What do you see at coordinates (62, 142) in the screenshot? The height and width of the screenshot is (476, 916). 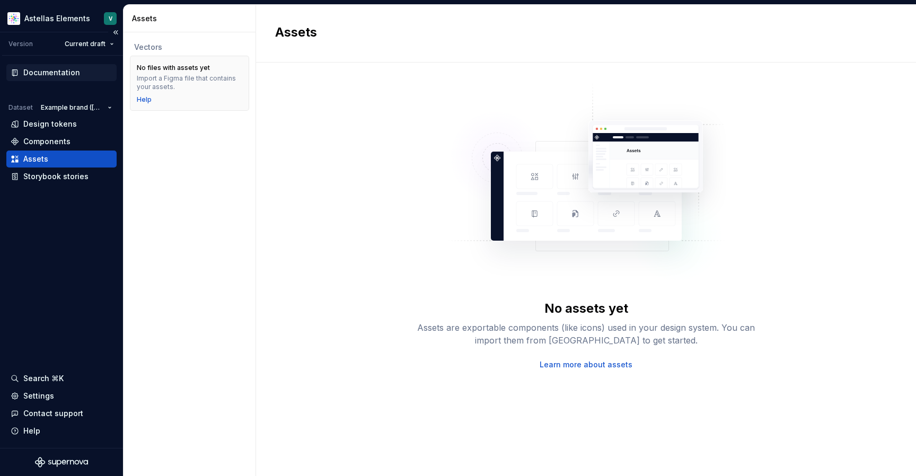 I see `a: Components` at bounding box center [62, 142].